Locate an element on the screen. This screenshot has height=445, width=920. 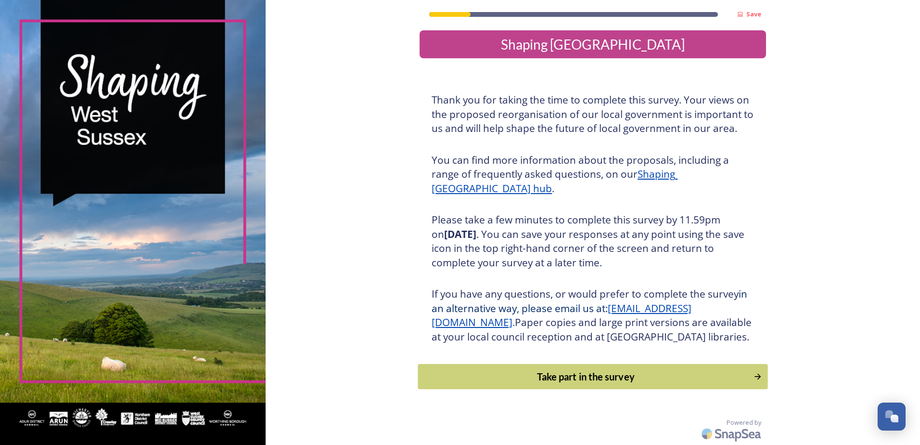
button: Continue is located at coordinates (593, 376).